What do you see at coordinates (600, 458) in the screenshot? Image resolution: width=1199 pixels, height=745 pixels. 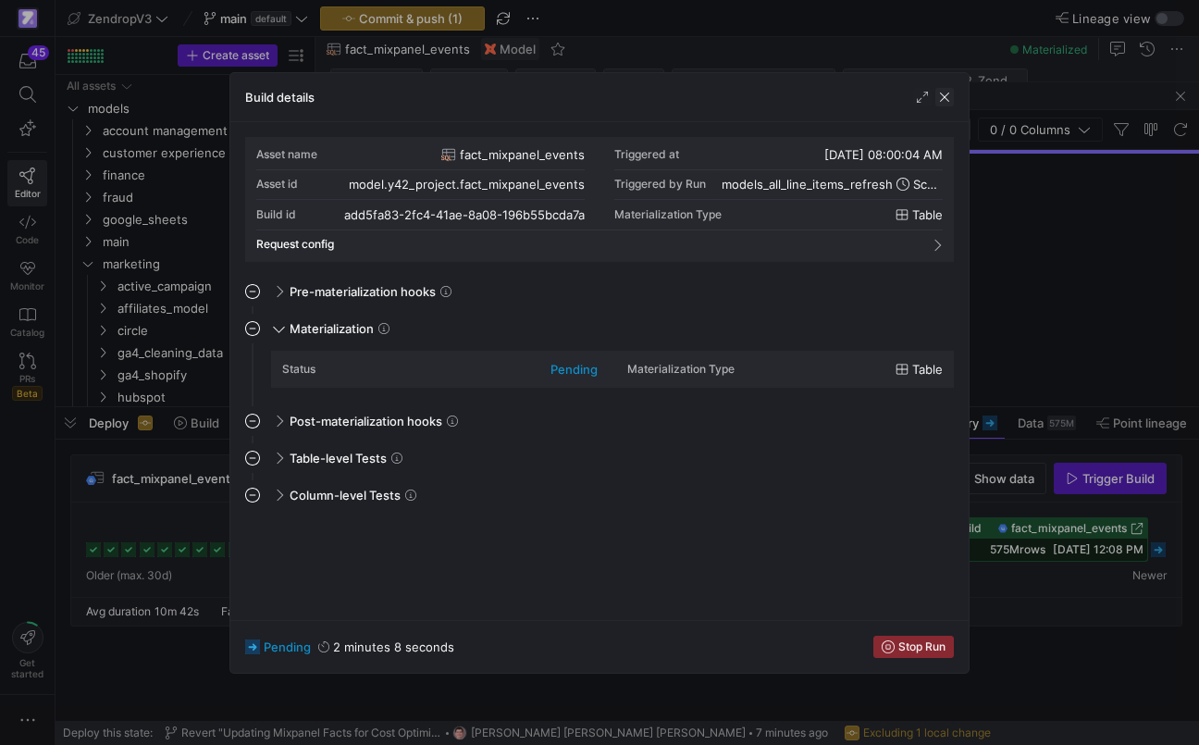 I see `mat-expansion-panel-header: Table-level Tests` at bounding box center [600, 458].